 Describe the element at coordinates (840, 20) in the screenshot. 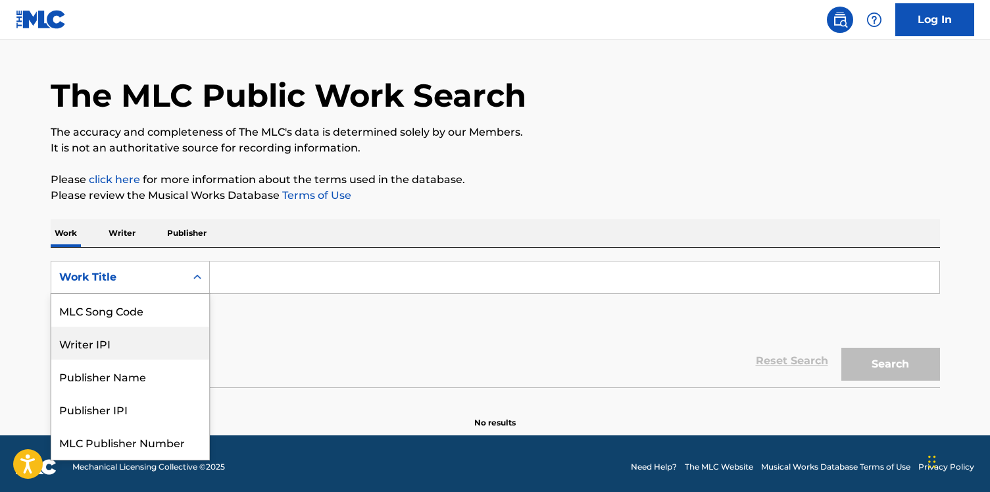

I see `a: Public Search` at that location.